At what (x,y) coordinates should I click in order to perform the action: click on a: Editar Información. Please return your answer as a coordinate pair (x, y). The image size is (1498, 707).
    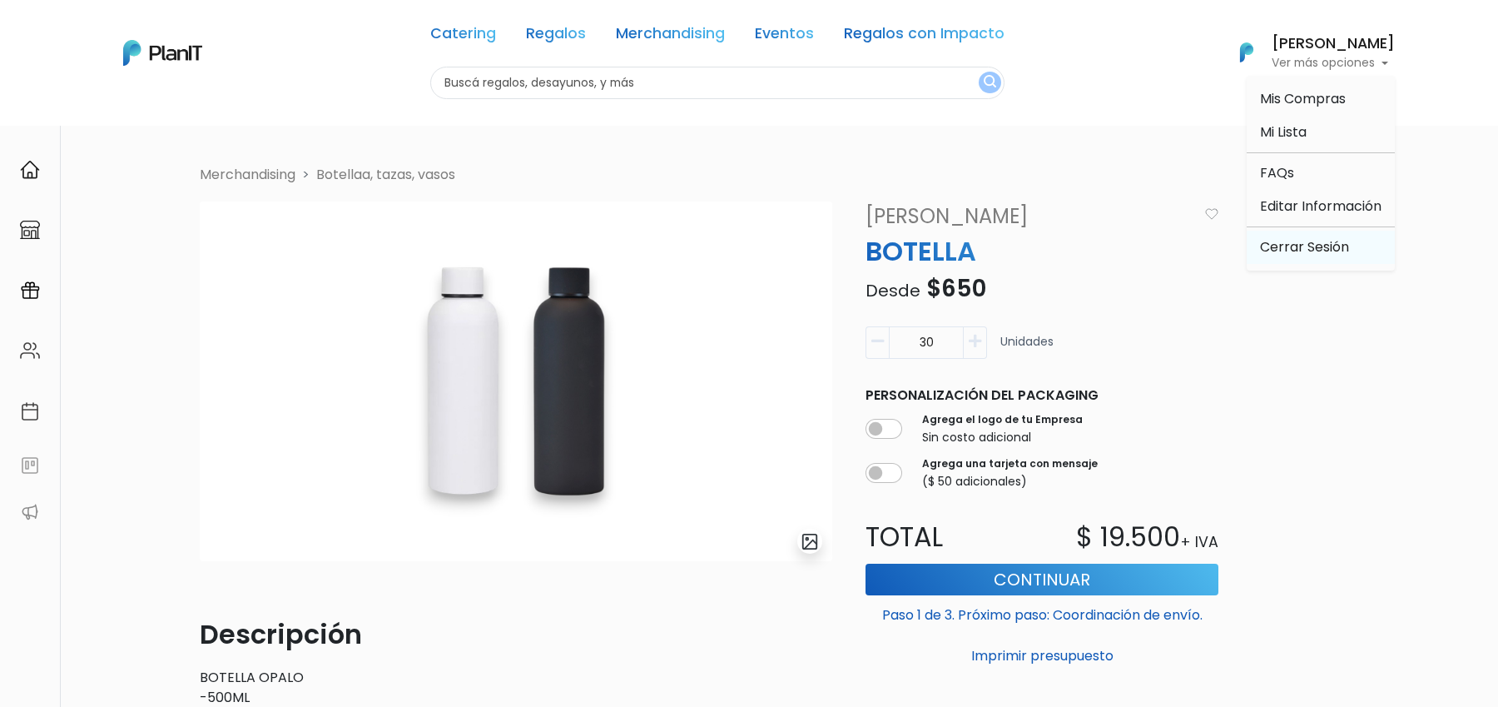
    Looking at the image, I should click on (1321, 206).